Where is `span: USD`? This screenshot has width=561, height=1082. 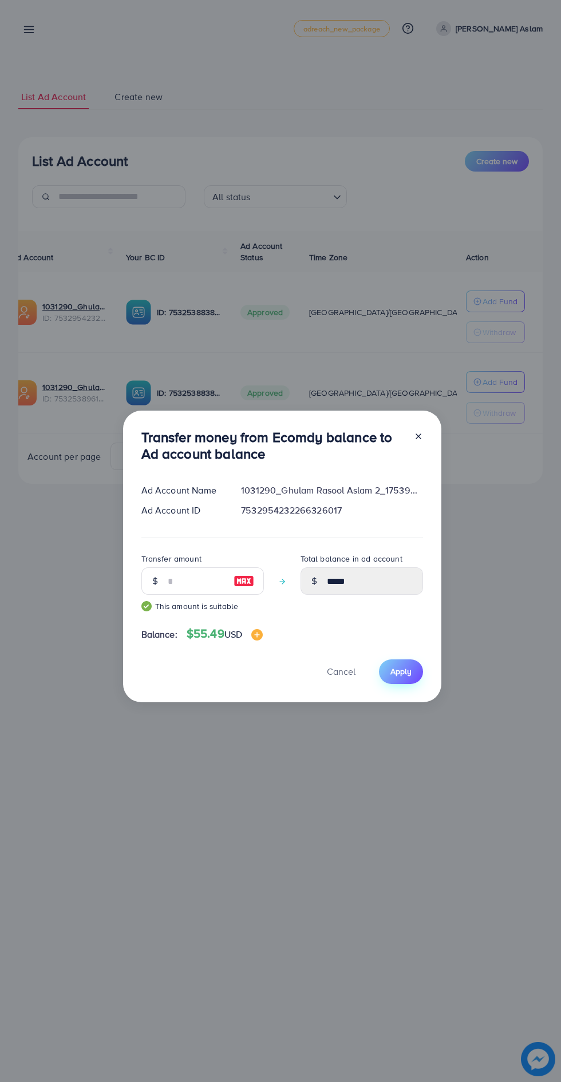 span: USD is located at coordinates (233, 634).